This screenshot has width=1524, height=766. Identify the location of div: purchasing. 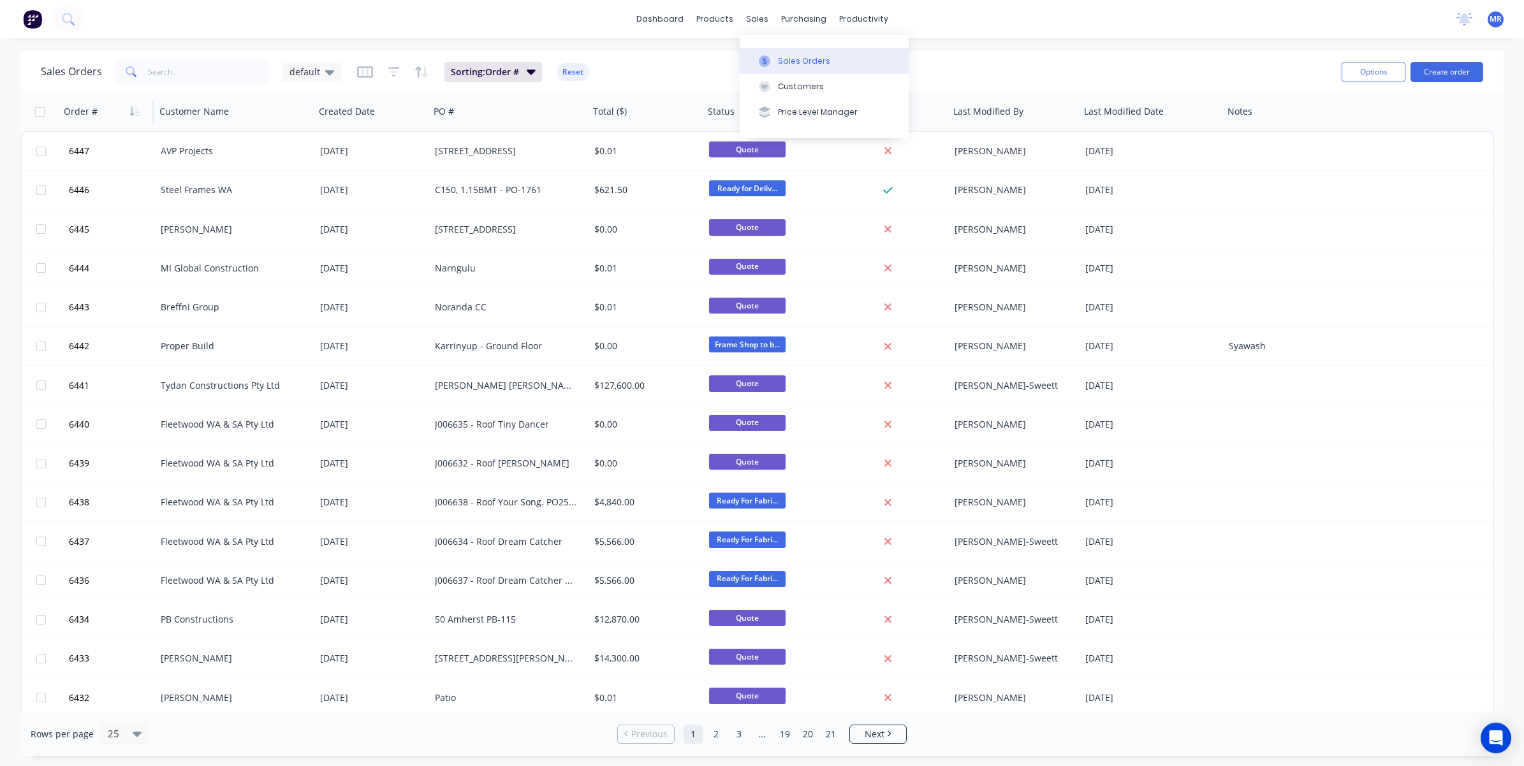
(803, 19).